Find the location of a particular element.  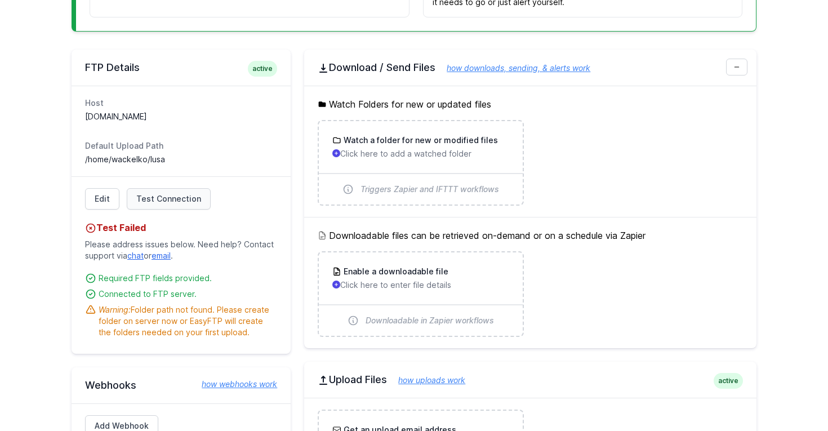

h3: Watch a folder for new or modified files is located at coordinates (420, 140).